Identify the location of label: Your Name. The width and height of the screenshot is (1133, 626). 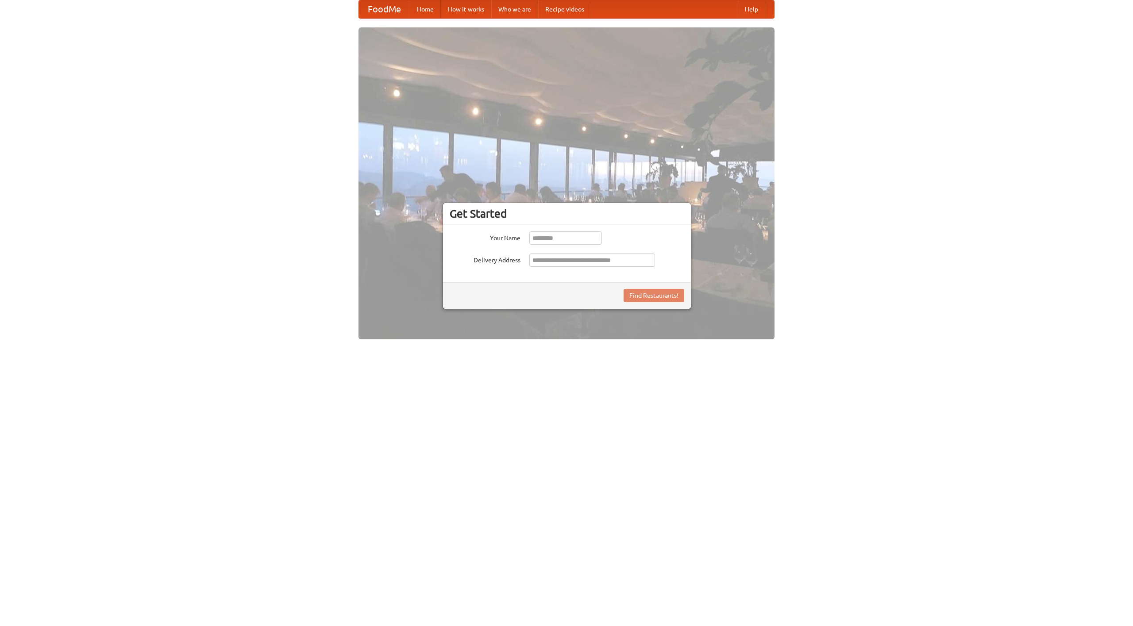
(485, 237).